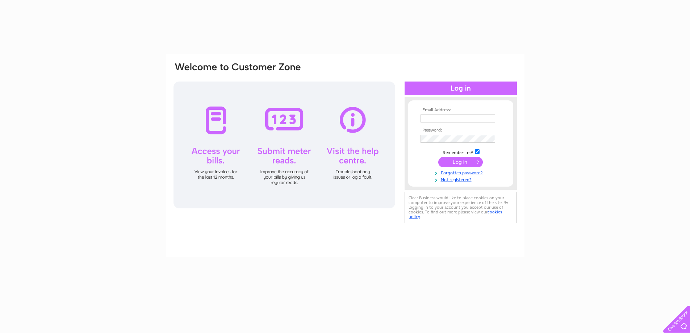 Image resolution: width=690 pixels, height=333 pixels. Describe the element at coordinates (460, 152) in the screenshot. I see `td: Remember me?` at that location.